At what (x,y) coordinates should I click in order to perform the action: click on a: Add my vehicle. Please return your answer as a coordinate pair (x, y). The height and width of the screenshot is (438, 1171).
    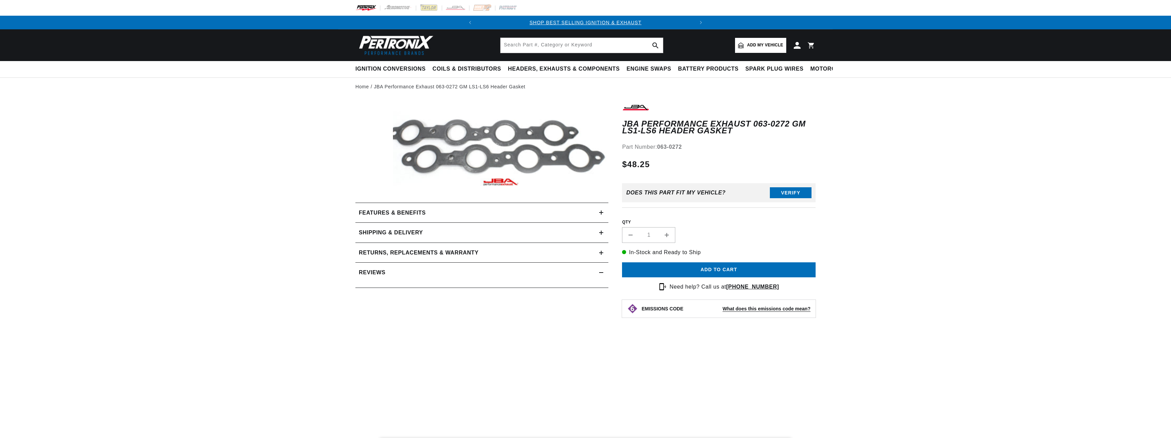
    Looking at the image, I should click on (760, 45).